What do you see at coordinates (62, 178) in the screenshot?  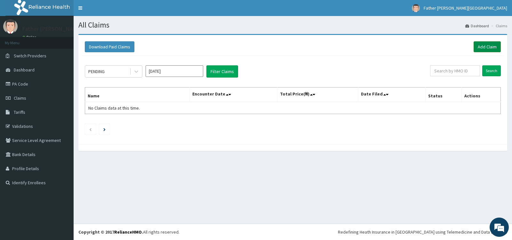 I see `textarea: Type your message and hit 'Enter'` at bounding box center [62, 178].